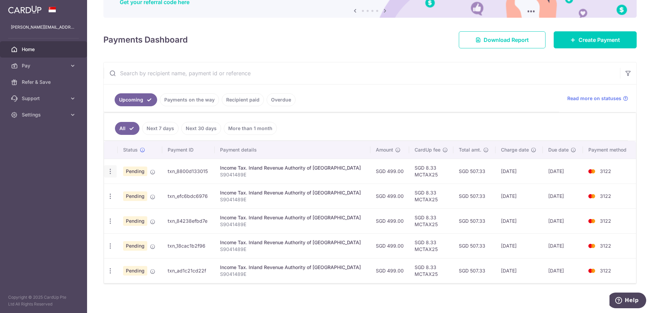  Describe the element at coordinates (281, 100) in the screenshot. I see `a: Overdue` at that location.